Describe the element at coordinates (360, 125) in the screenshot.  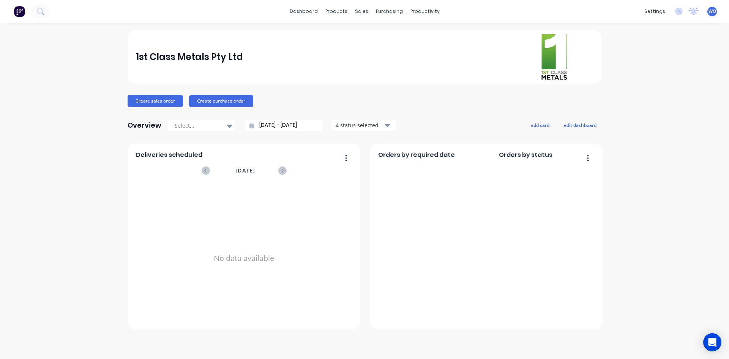
I see `div: 4 status selected` at that location.